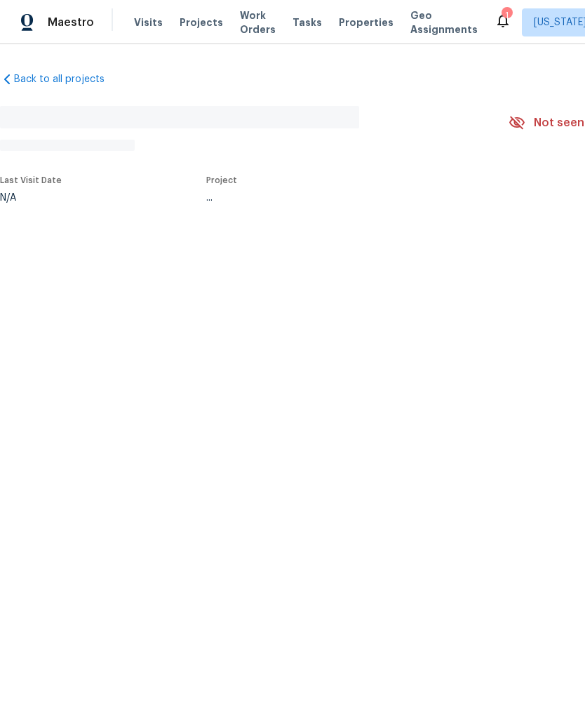 This screenshot has height=708, width=585. Describe the element at coordinates (222, 180) in the screenshot. I see `span: Project` at that location.